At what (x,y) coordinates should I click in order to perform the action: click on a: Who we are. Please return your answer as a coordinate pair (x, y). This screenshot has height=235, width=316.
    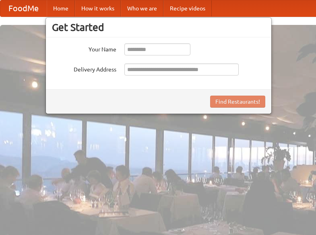
    Looking at the image, I should click on (142, 8).